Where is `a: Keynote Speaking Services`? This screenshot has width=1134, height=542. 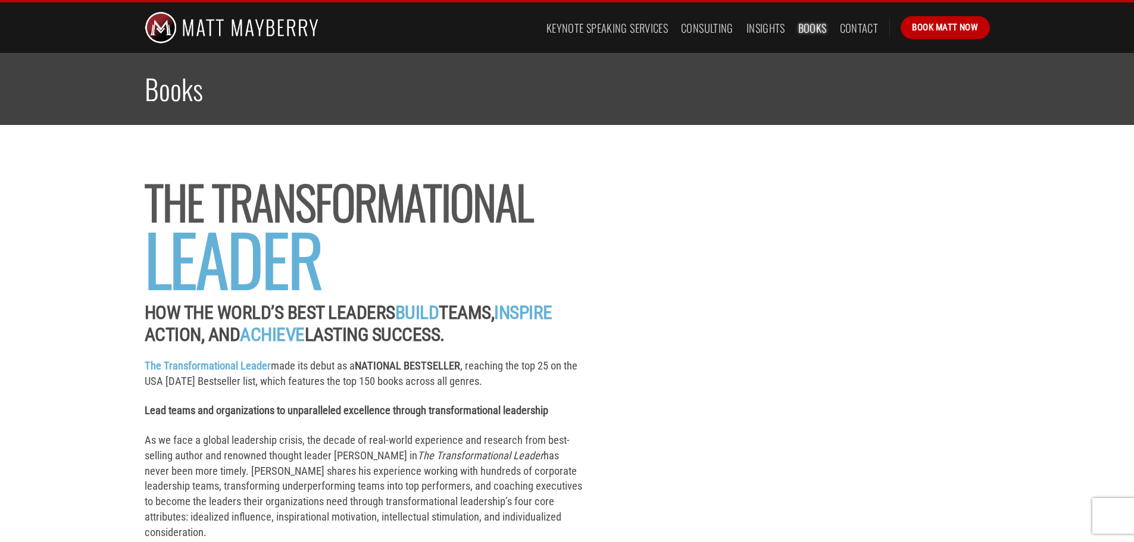 a: Keynote Speaking Services is located at coordinates (607, 28).